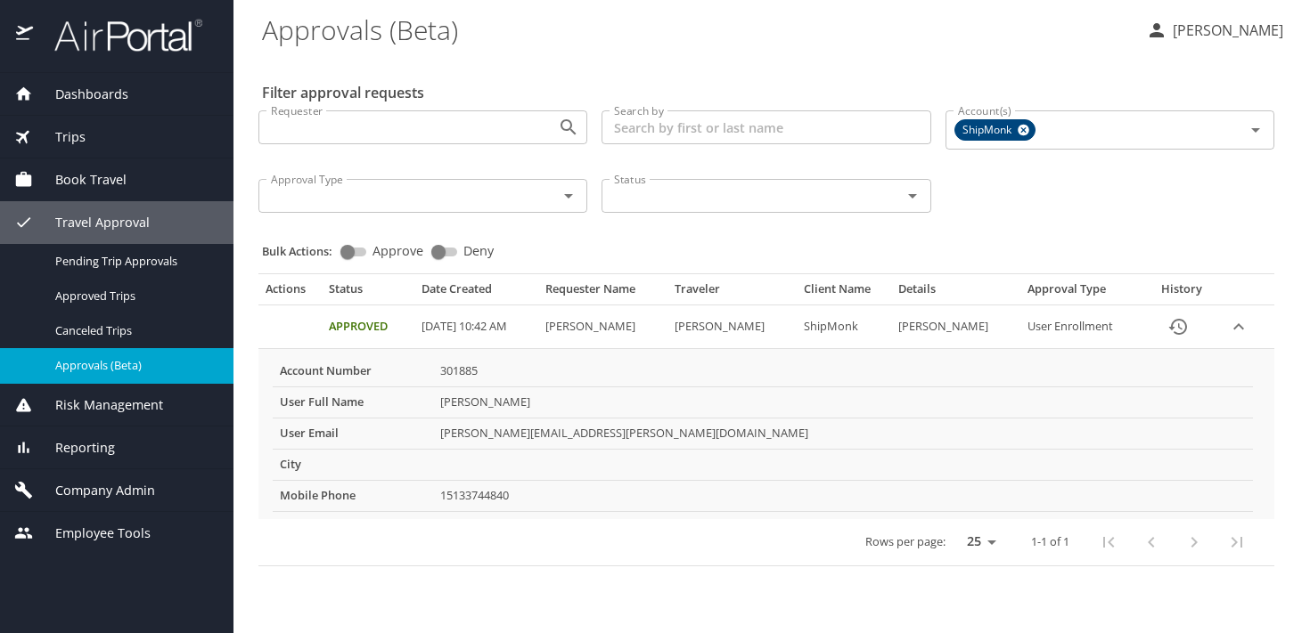 The image size is (1310, 633). I want to click on span: Approvals (Beta), so click(134, 365).